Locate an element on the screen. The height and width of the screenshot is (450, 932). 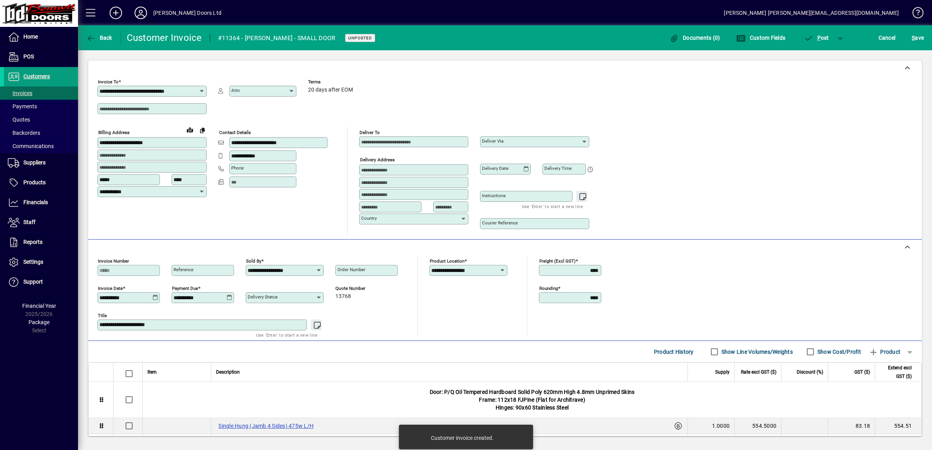
mat-label: Delivery time is located at coordinates (558, 168).